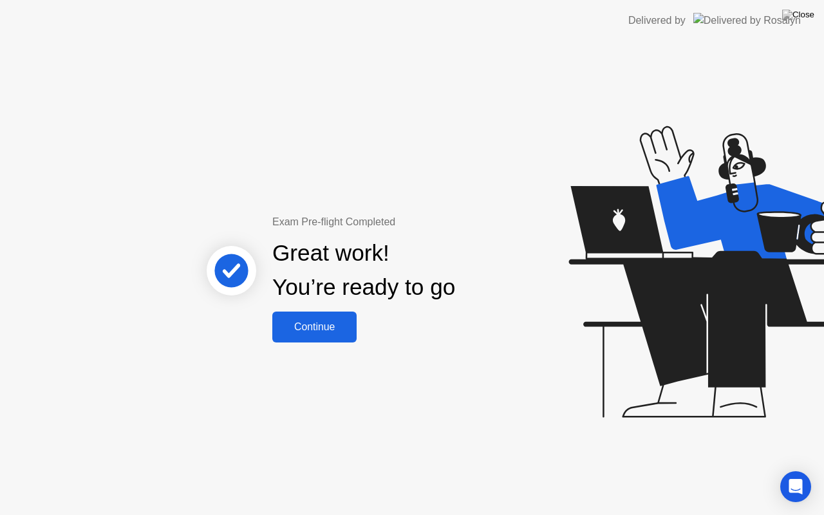 This screenshot has width=824, height=515. Describe the element at coordinates (314, 327) in the screenshot. I see `button: Continue` at that location.